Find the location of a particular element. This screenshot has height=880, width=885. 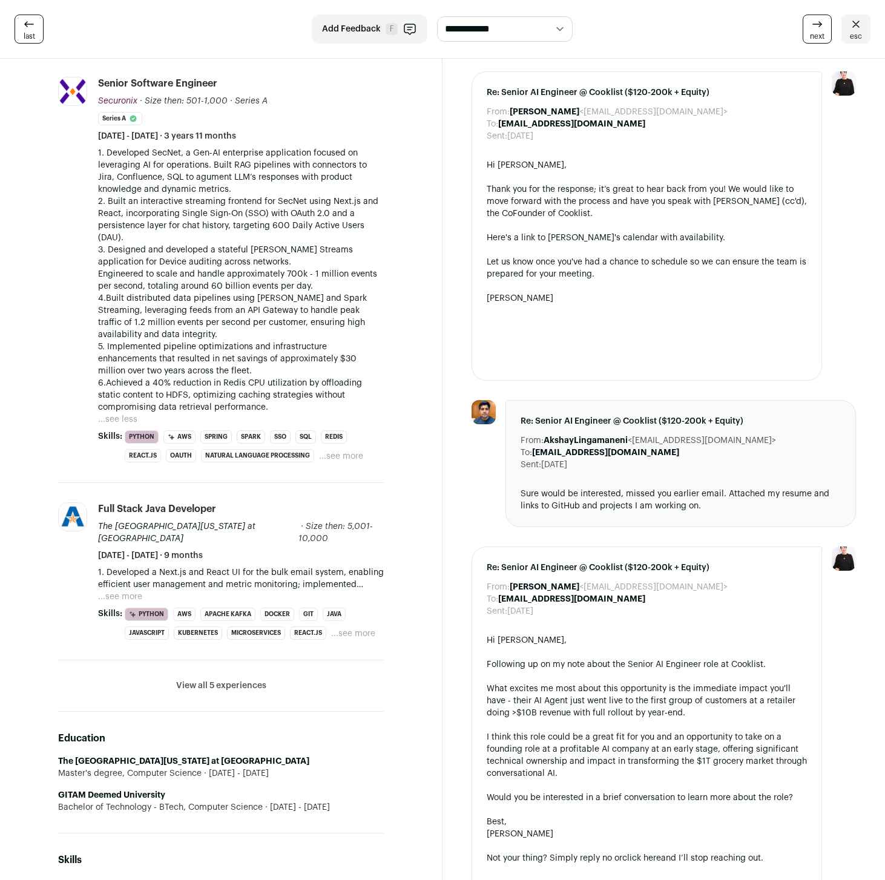

div: I think this role could be a great fit for you and an opportunity to take on a founding role at a... is located at coordinates (646, 755).